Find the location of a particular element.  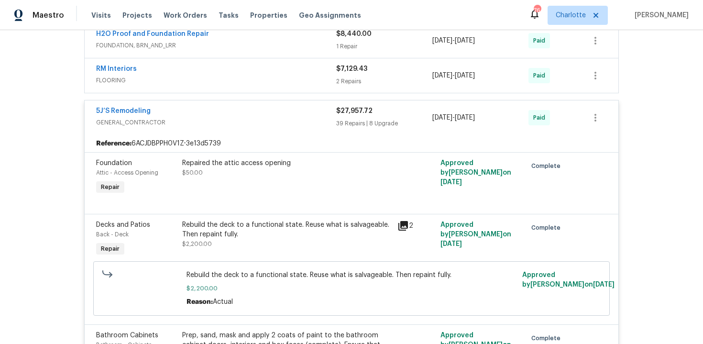

span: Bathroom Cabinets is located at coordinates (127, 335).